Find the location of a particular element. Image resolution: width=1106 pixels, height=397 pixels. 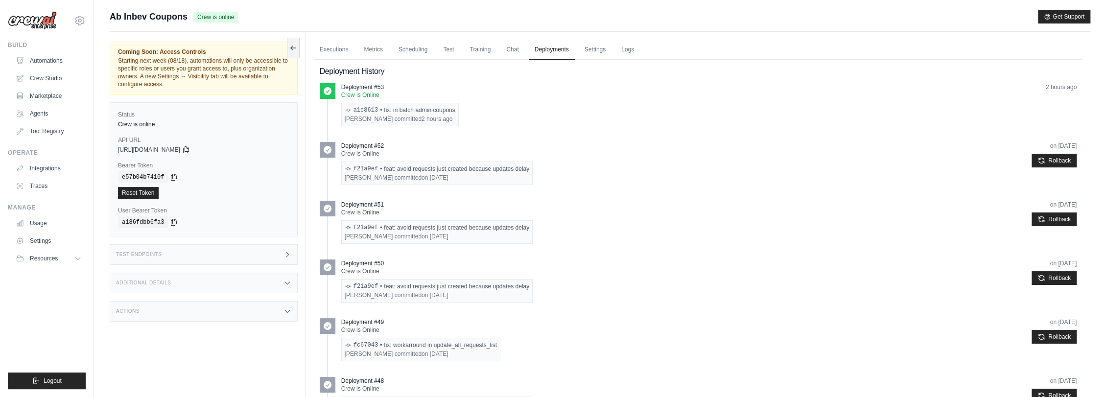

div: fix: workarround in update_all_requests_list is located at coordinates (420, 345).